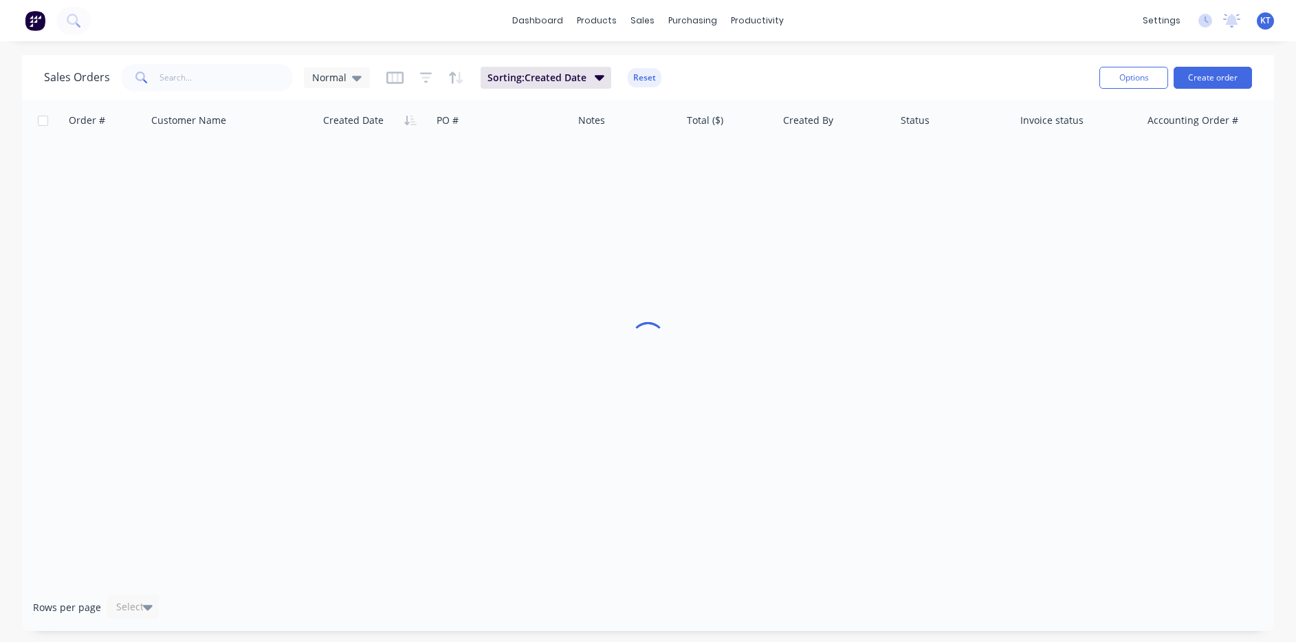  Describe the element at coordinates (87, 120) in the screenshot. I see `div: Order #` at that location.